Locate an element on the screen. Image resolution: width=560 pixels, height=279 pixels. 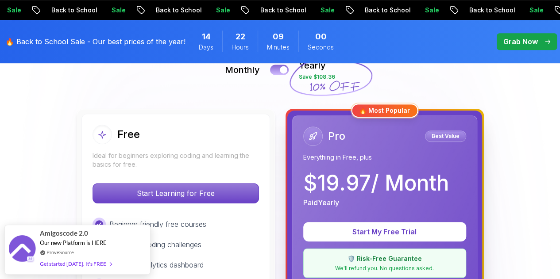
button: Start Learning for Free is located at coordinates (176, 194).